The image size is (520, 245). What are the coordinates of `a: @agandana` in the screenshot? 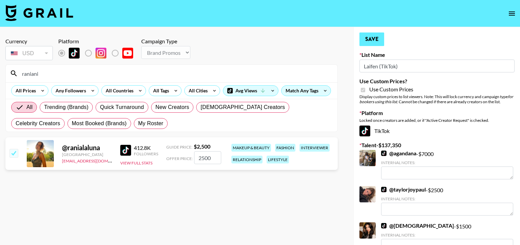 It's located at (399, 153).